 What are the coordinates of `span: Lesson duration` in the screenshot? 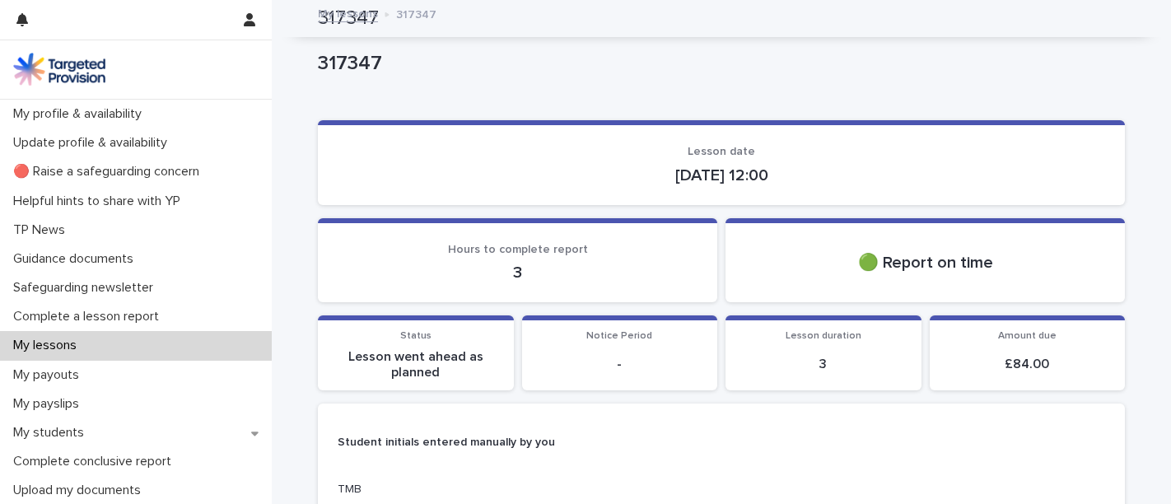 It's located at (823, 336).